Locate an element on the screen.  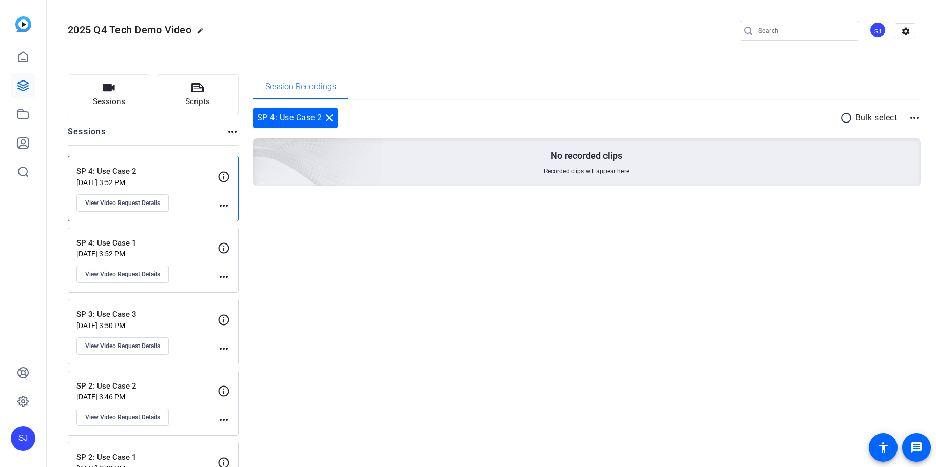
span: Scripts is located at coordinates (197, 102).